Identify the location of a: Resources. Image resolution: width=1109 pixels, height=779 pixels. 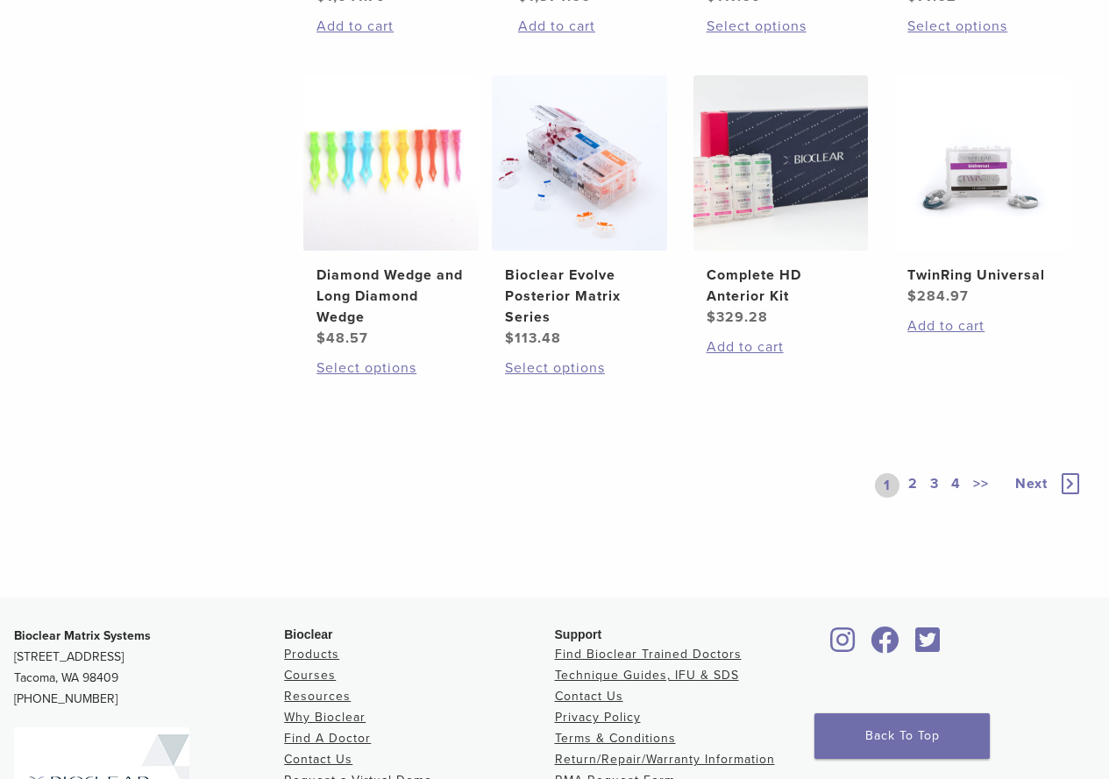
(317, 696).